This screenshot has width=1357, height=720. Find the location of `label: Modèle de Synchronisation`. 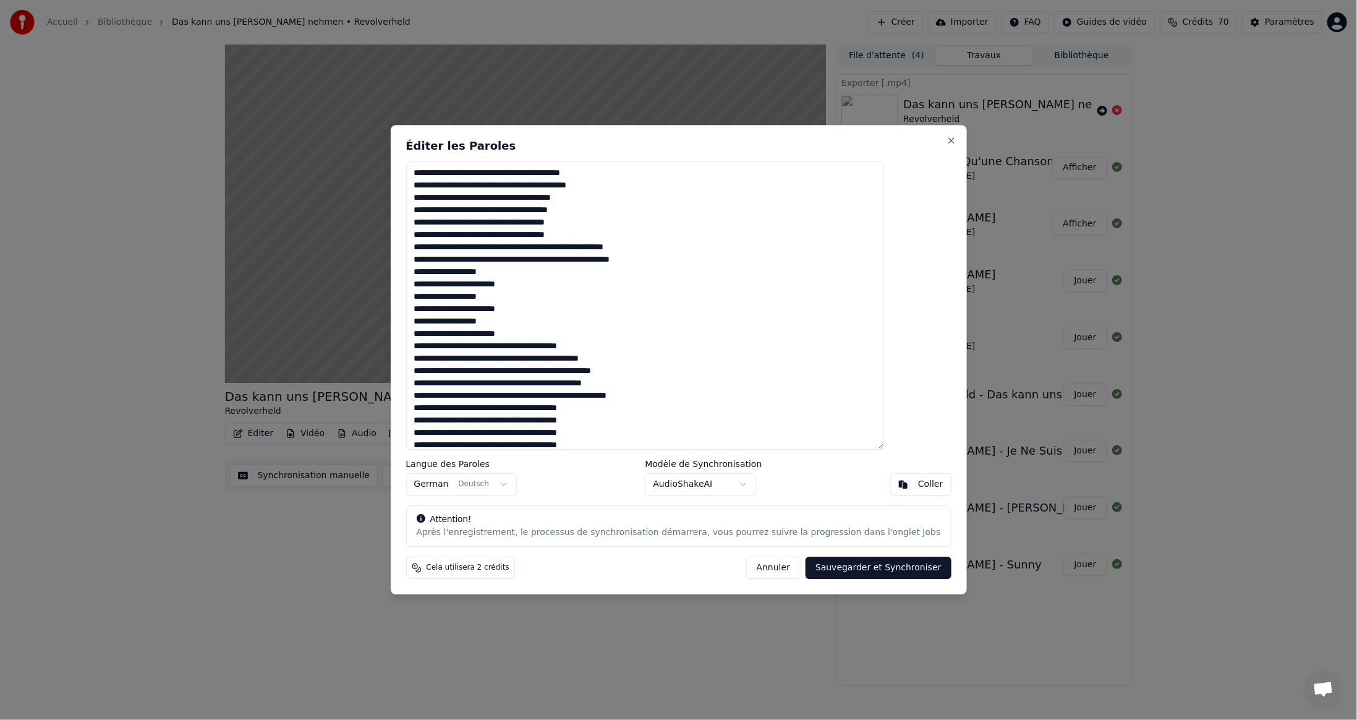

label: Modèle de Synchronisation is located at coordinates (703, 464).